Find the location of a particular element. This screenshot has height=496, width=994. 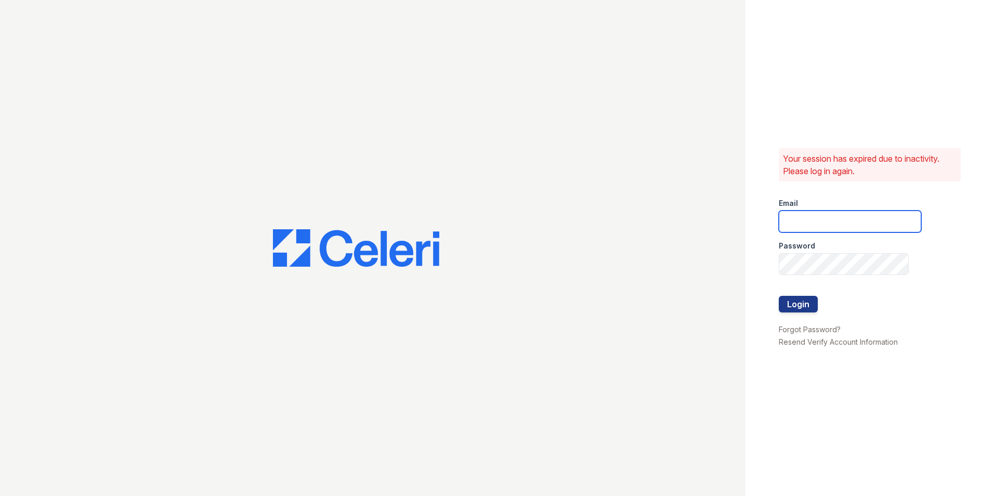

button: Login is located at coordinates (798, 304).